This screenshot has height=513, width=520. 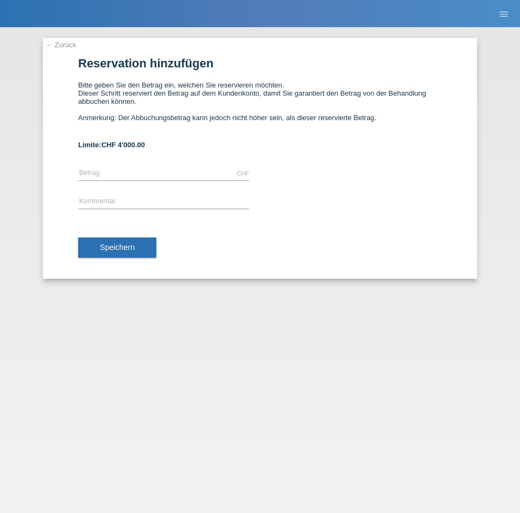 What do you see at coordinates (111, 144) in the screenshot?
I see `b: Limite:` at bounding box center [111, 144].